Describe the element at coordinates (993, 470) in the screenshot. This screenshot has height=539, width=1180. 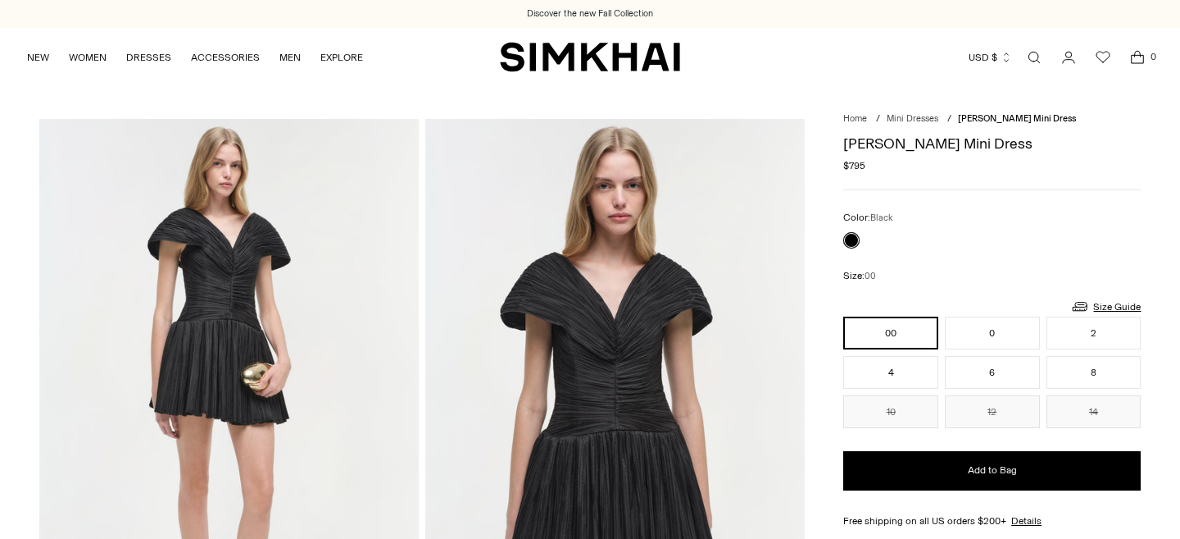
I see `span: Add to Bag` at that location.